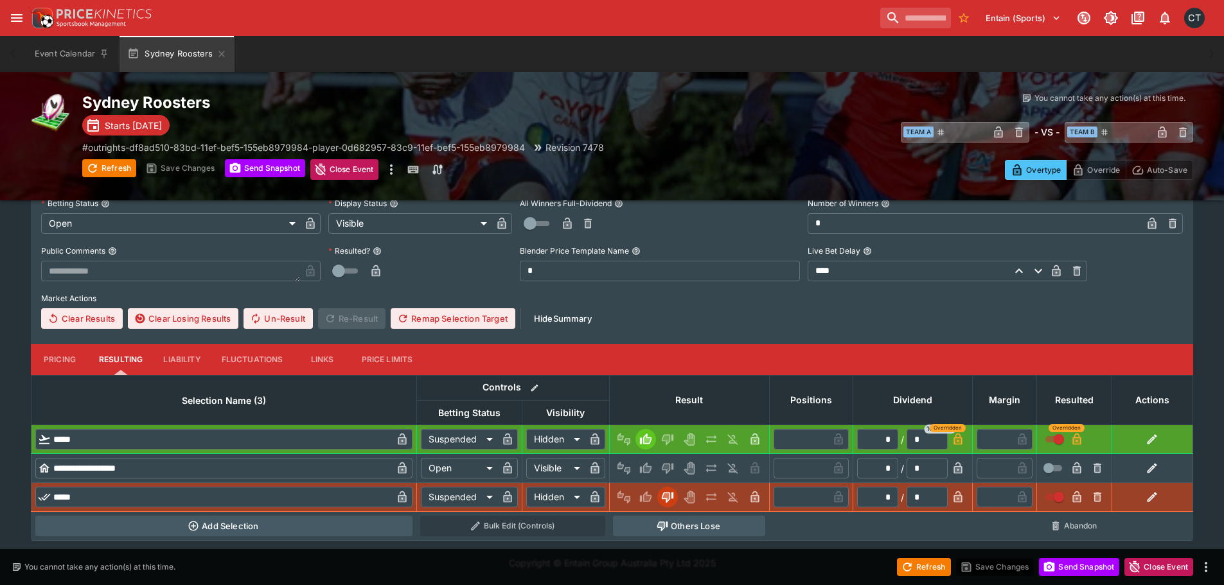  I want to click on button: Price Limits, so click(387, 360).